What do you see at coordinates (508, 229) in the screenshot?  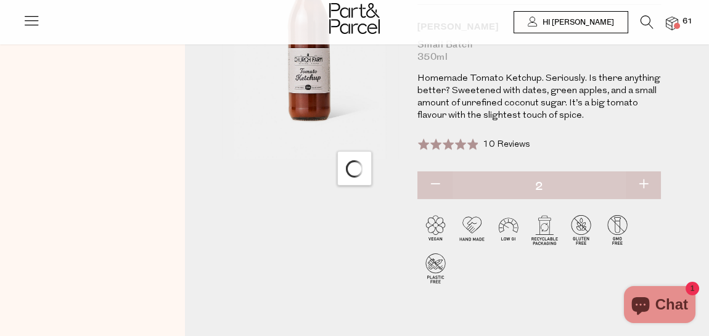 I see `img: P_P-ICONS-Live_Bec_V11_Low_Gi.svg` at bounding box center [508, 229].